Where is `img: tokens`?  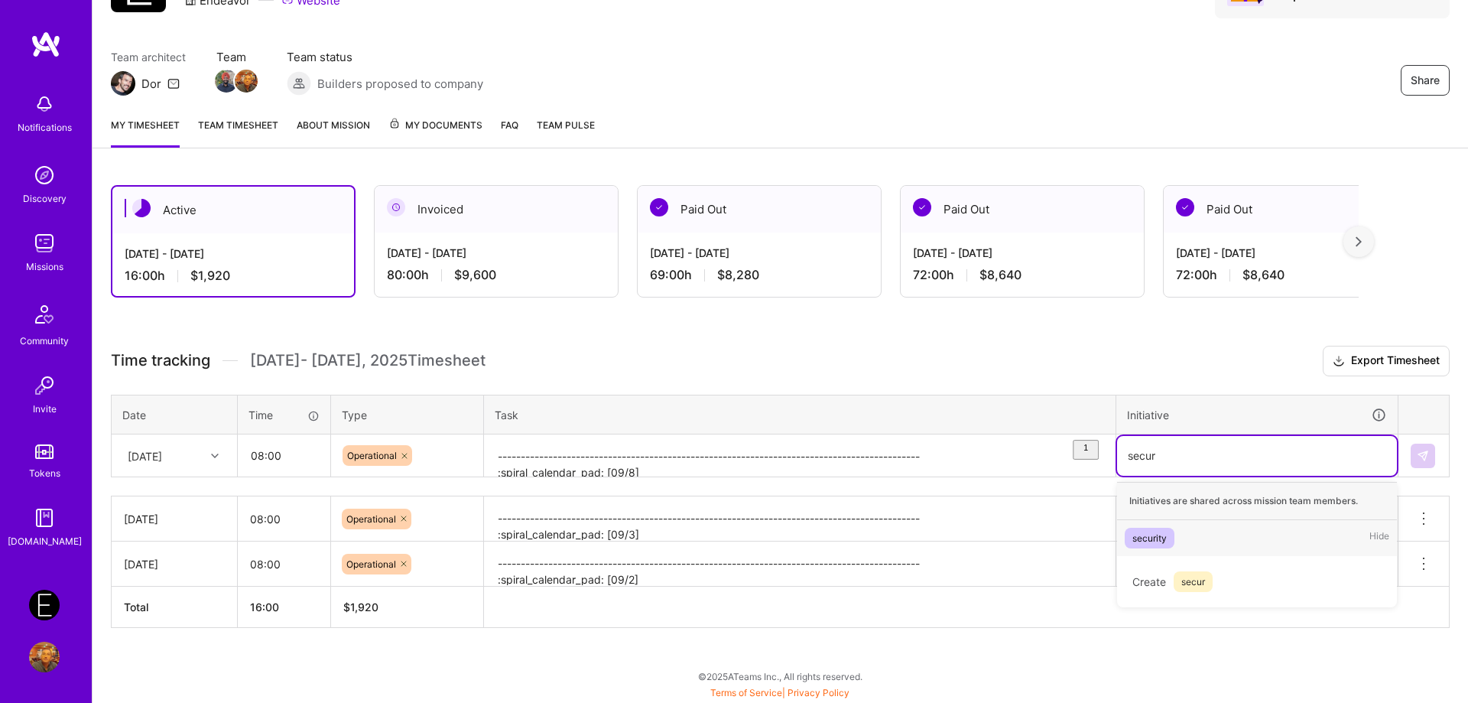
img: tokens is located at coordinates (44, 451).